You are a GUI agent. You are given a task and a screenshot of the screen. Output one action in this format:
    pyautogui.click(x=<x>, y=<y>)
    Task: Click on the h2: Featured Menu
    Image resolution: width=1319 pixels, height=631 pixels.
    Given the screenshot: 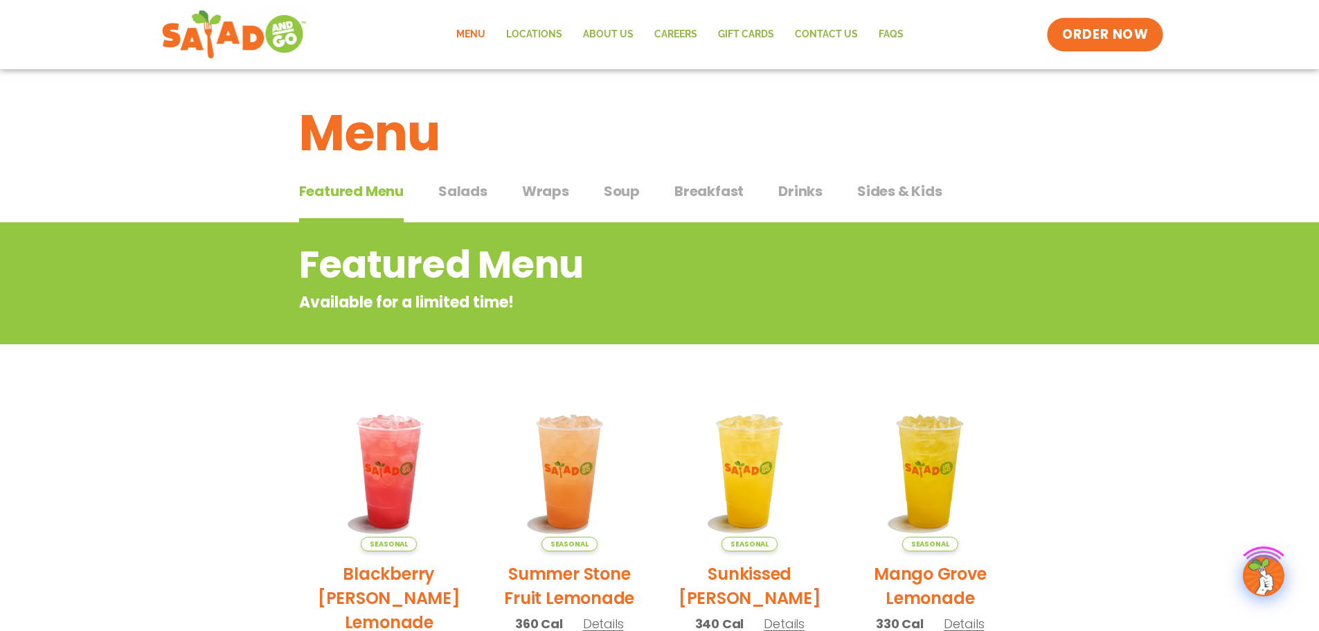 What is the action you would take?
    pyautogui.click(x=604, y=265)
    